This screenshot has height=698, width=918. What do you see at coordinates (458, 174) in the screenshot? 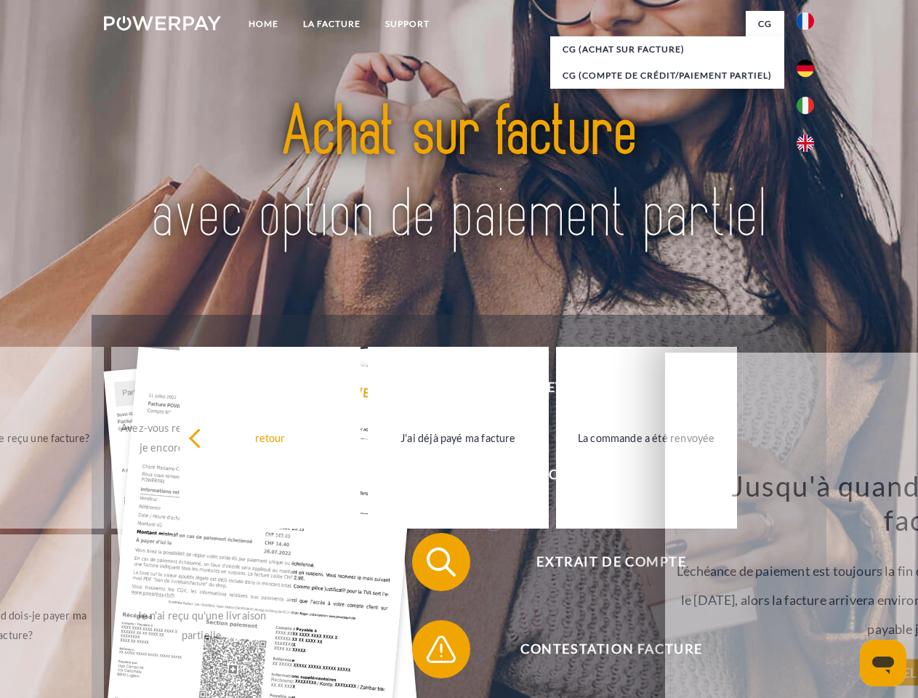
I see `img: title-powerpay_fr.svg` at bounding box center [458, 174].